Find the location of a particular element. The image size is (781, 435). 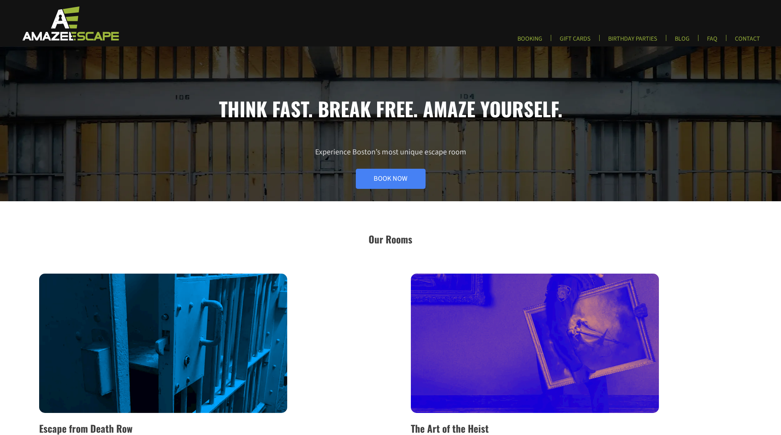

h1: Think fast. Break free. Amaze yourself. is located at coordinates (390, 108).